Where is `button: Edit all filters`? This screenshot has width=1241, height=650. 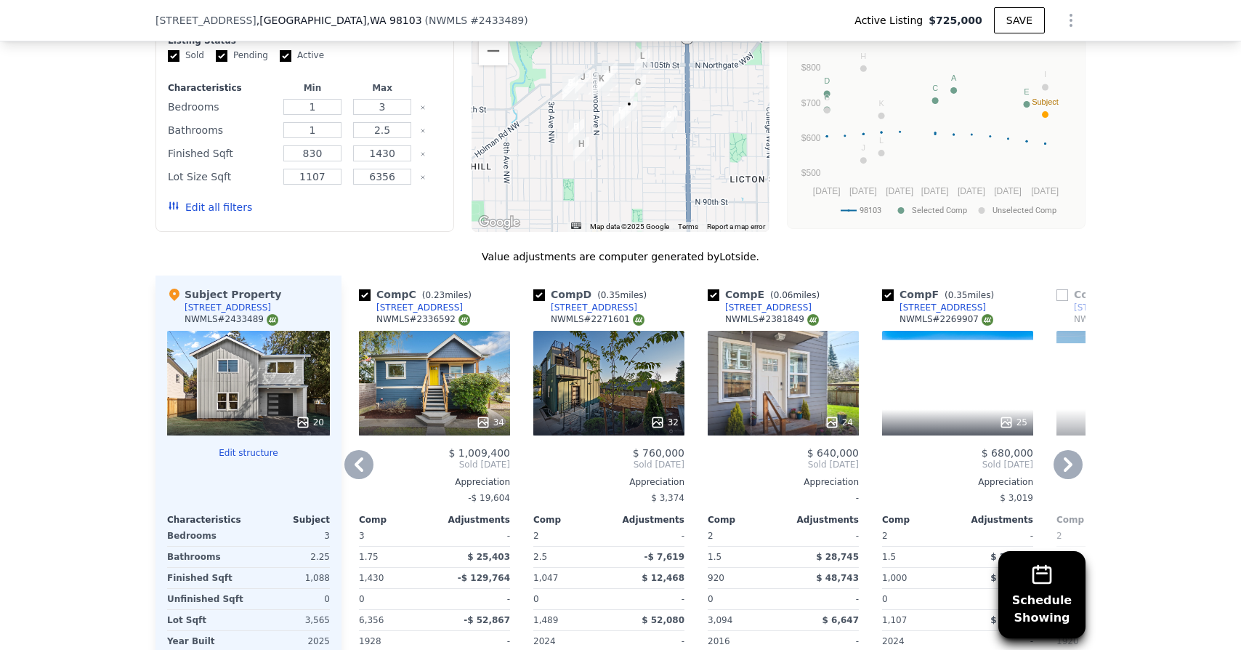
button: Edit all filters is located at coordinates (210, 207).